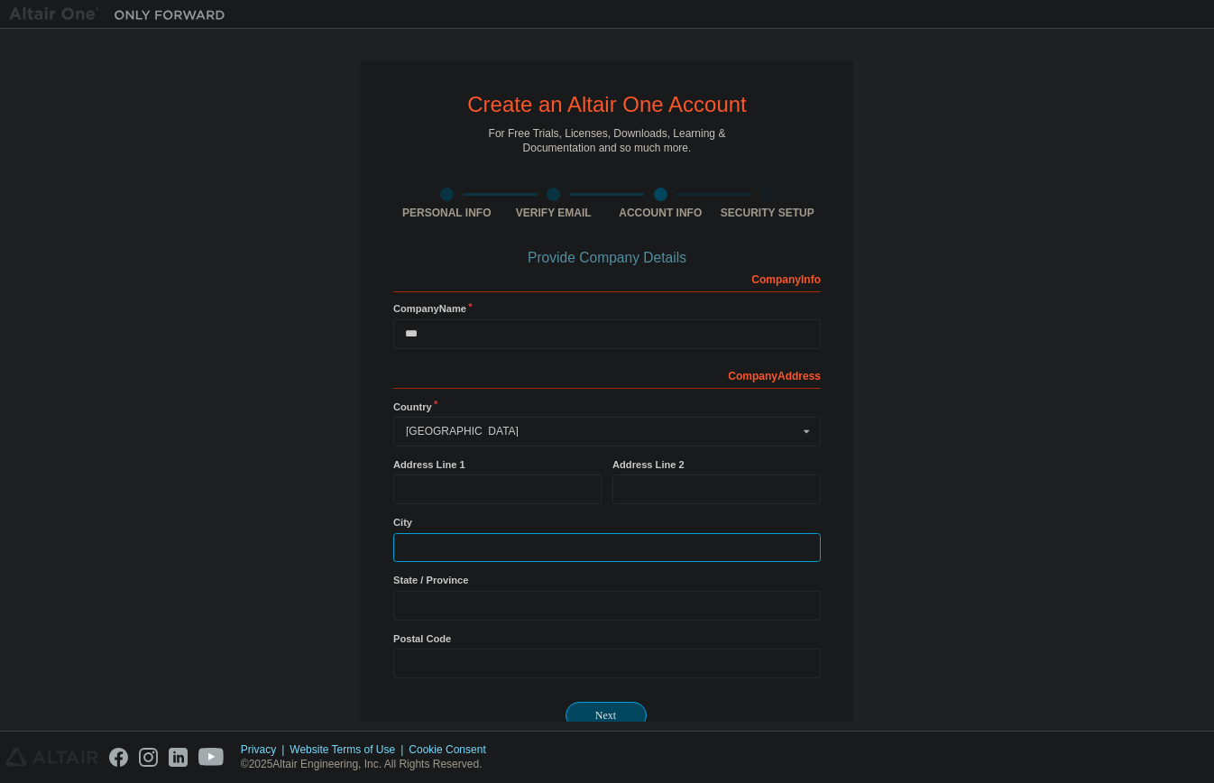  What do you see at coordinates (607, 407) in the screenshot?
I see `label: Country` at bounding box center [607, 407].